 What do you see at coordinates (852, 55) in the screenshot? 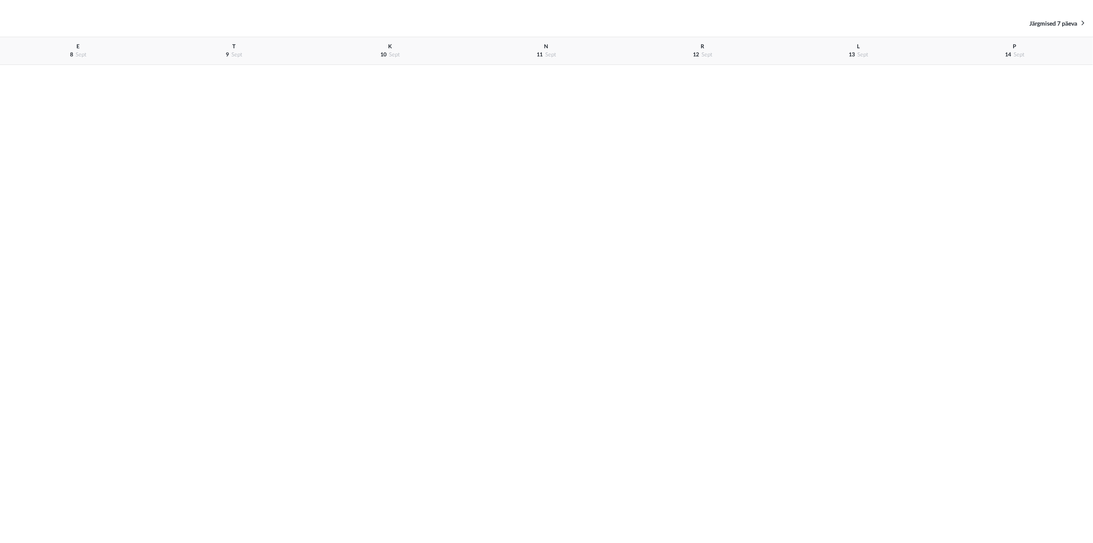
I see `span: 13` at bounding box center [852, 55].